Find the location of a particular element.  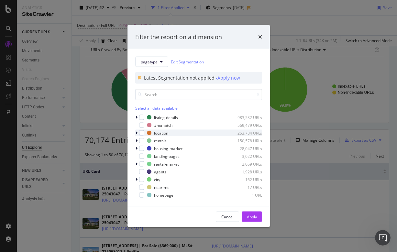

div: near-me is located at coordinates (162, 187).